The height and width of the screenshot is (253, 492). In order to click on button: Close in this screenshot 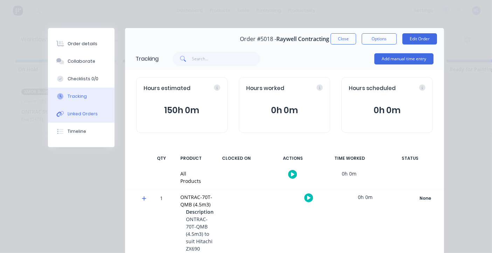, I will do `click(343, 39)`.